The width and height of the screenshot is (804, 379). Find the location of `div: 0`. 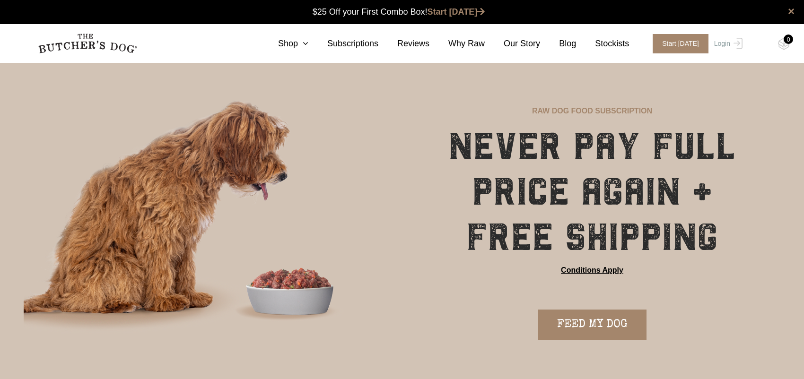

div: 0 is located at coordinates (789, 39).